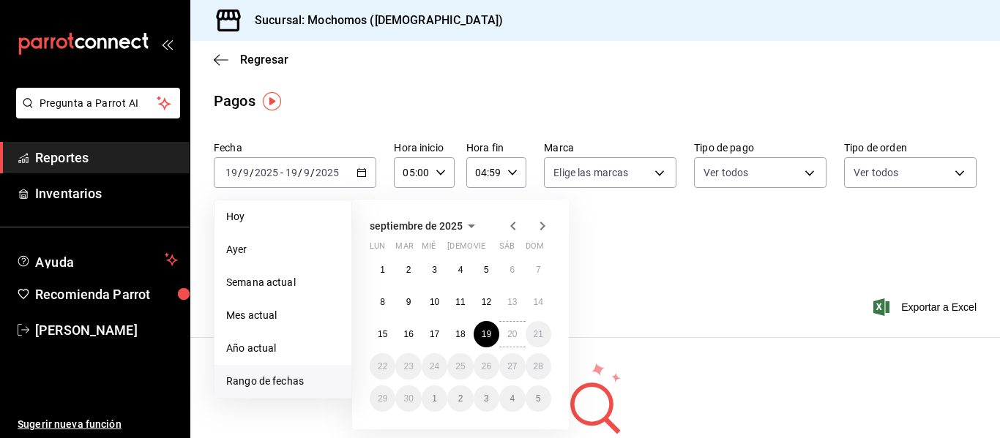 This screenshot has width=1000, height=438. Describe the element at coordinates (538, 270) in the screenshot. I see `button: 7 de septiembre de 2025` at that location.